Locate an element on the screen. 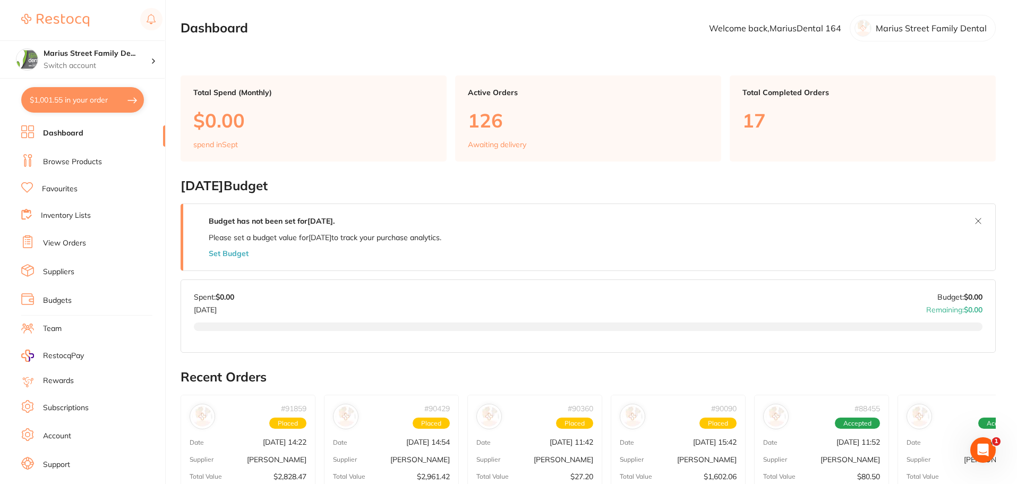 This screenshot has width=1017, height=484. a: Support is located at coordinates (56, 465).